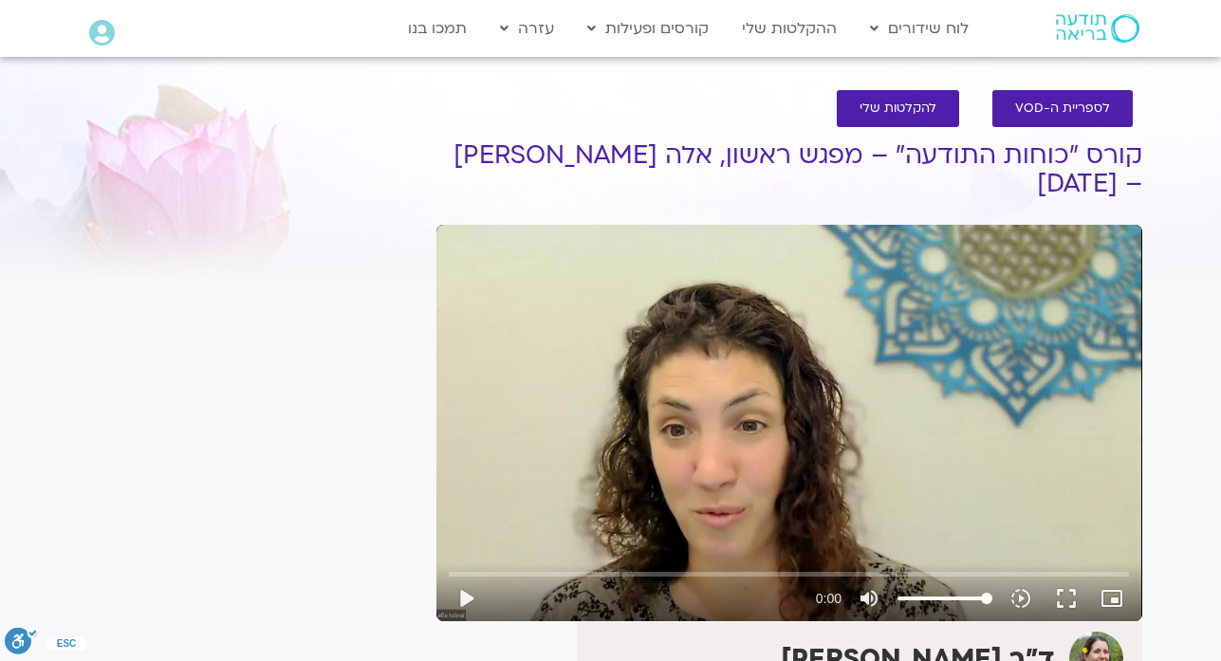 The height and width of the screenshot is (661, 1221). I want to click on span: להקלטות שלי, so click(898, 108).